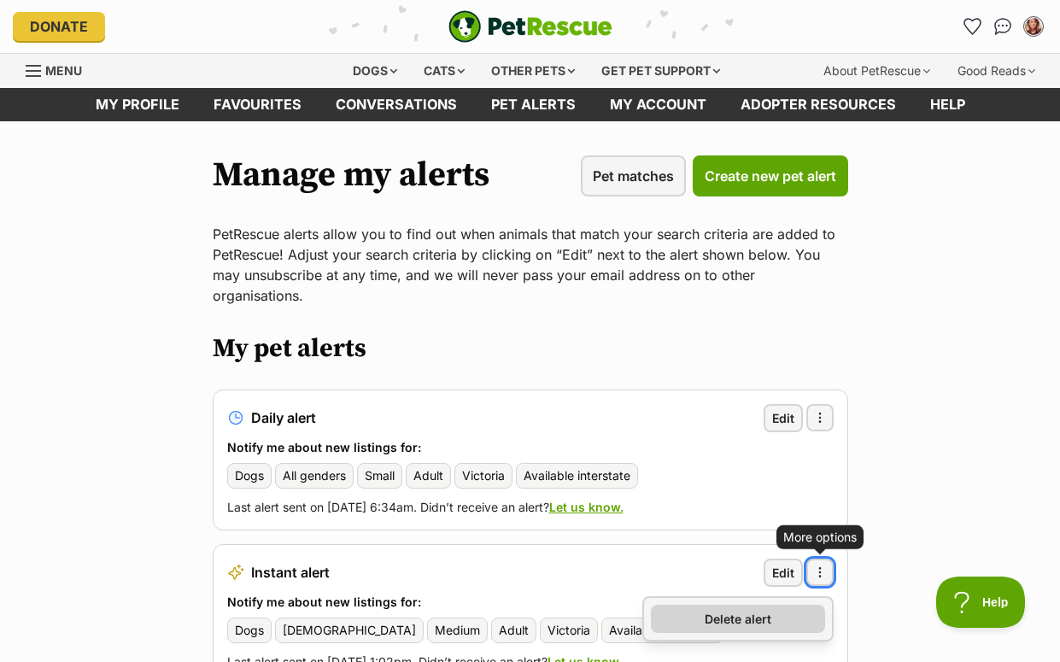 The width and height of the screenshot is (1060, 662). Describe the element at coordinates (820, 536) in the screenshot. I see `div: More options` at that location.